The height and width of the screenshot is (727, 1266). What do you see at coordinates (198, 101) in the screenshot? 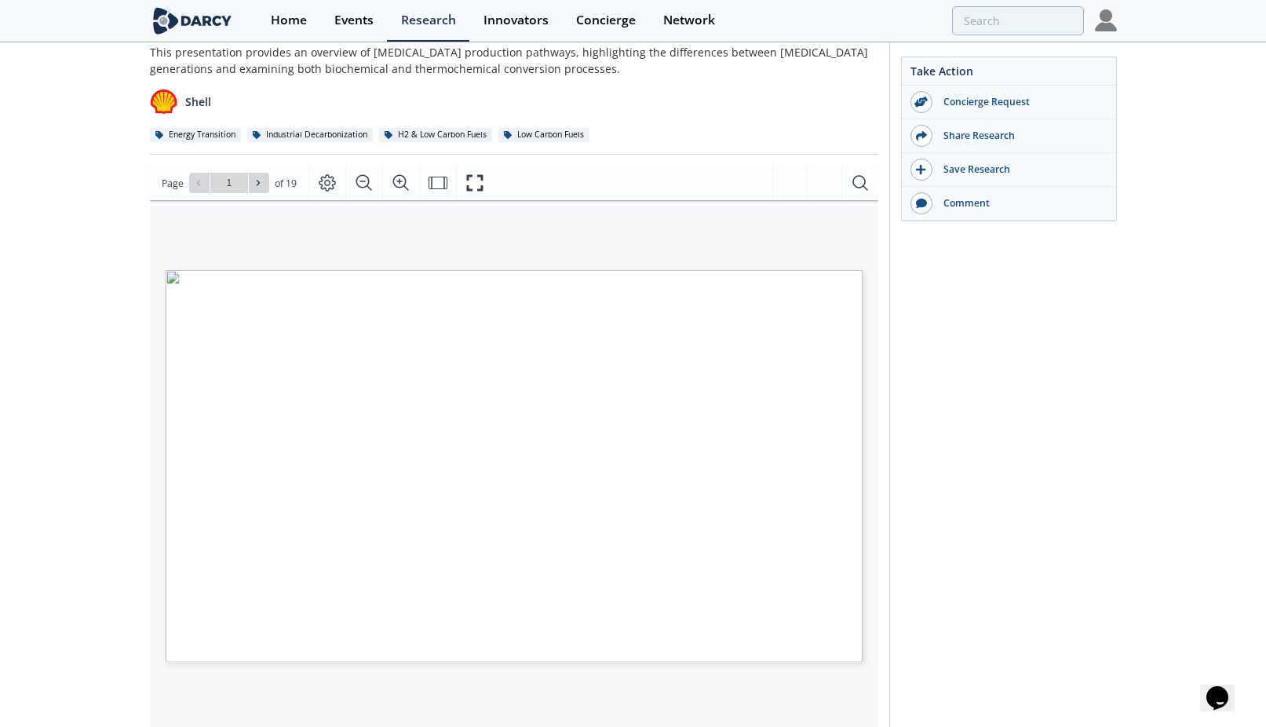
I see `p: Shell` at bounding box center [198, 101].